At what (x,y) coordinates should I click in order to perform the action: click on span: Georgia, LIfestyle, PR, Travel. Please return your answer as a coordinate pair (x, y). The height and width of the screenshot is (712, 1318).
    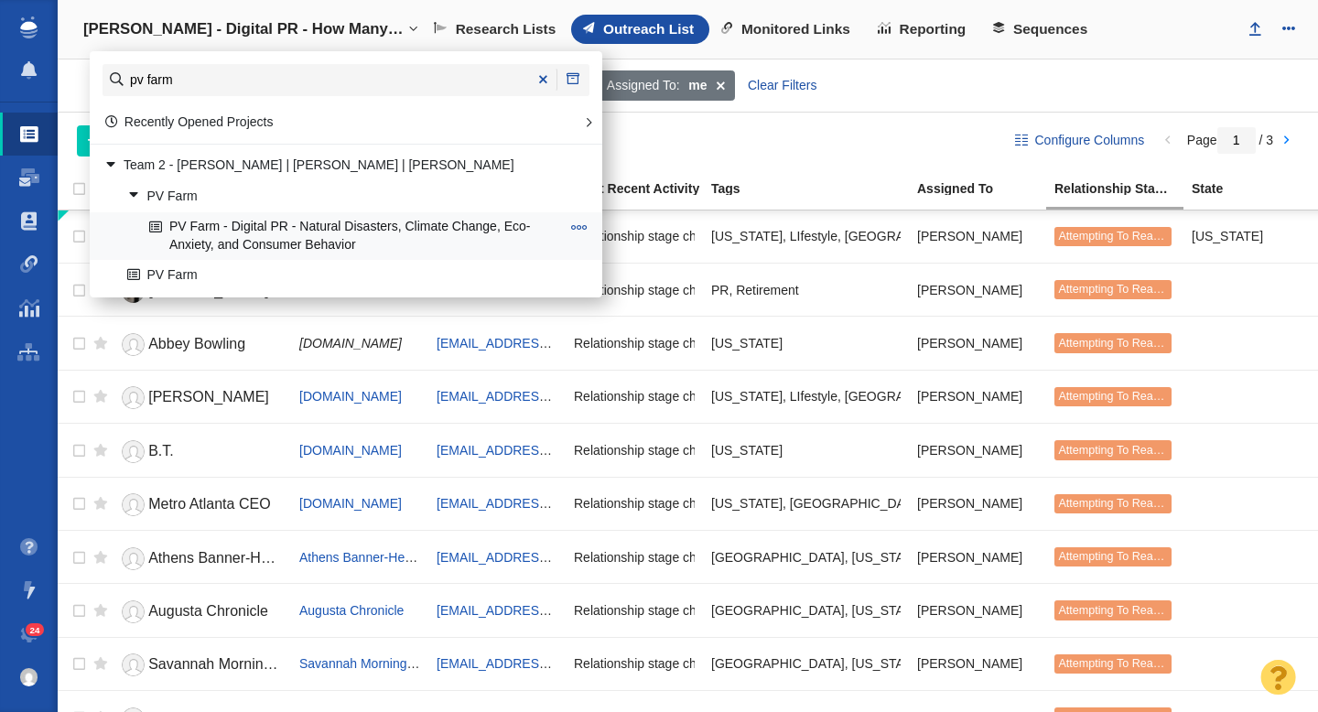
    Looking at the image, I should click on (865, 396).